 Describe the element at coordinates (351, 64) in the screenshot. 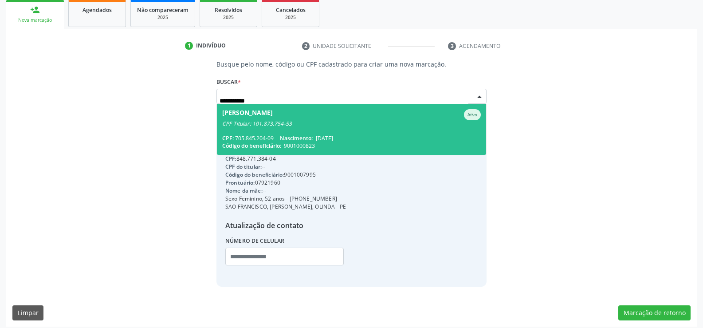

I see `p: Busque pelo nome, código ou CPF cadastrado para criar uma nova marcação.` at that location.